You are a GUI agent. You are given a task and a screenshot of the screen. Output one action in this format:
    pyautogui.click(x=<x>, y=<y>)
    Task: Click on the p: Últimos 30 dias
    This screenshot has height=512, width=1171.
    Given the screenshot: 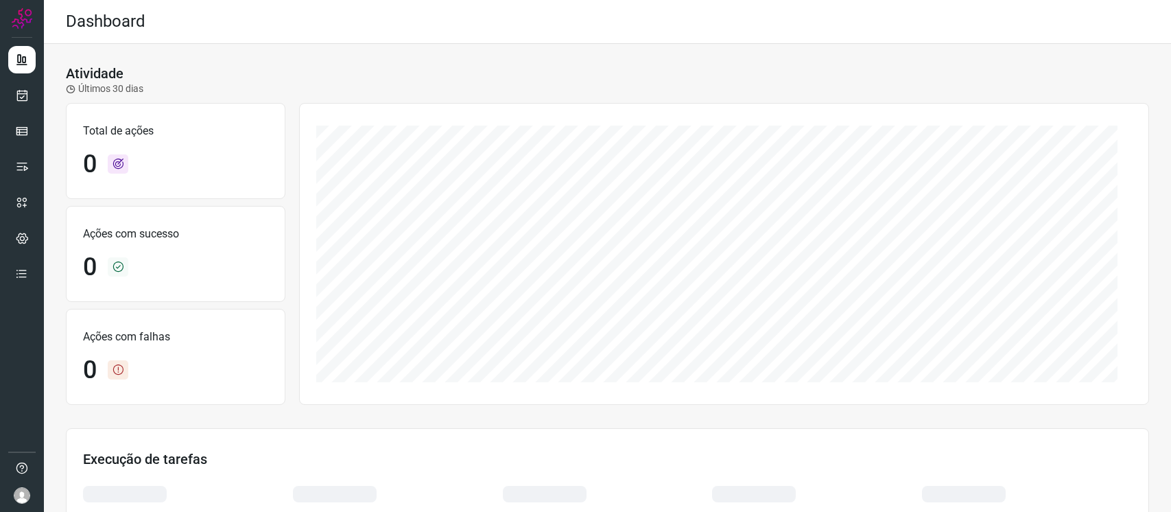 What is the action you would take?
    pyautogui.click(x=104, y=89)
    